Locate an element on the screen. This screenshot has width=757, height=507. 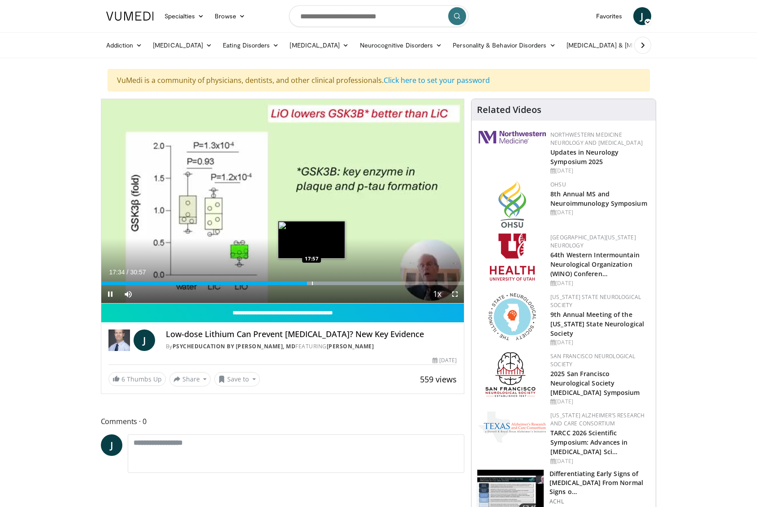
img: 71a8b48c-8850-4916-bbdd-e2f3ccf11ef9.png.150x105_q85_autocrop_double_scale_upscale_version-0.2.png is located at coordinates (512, 316).